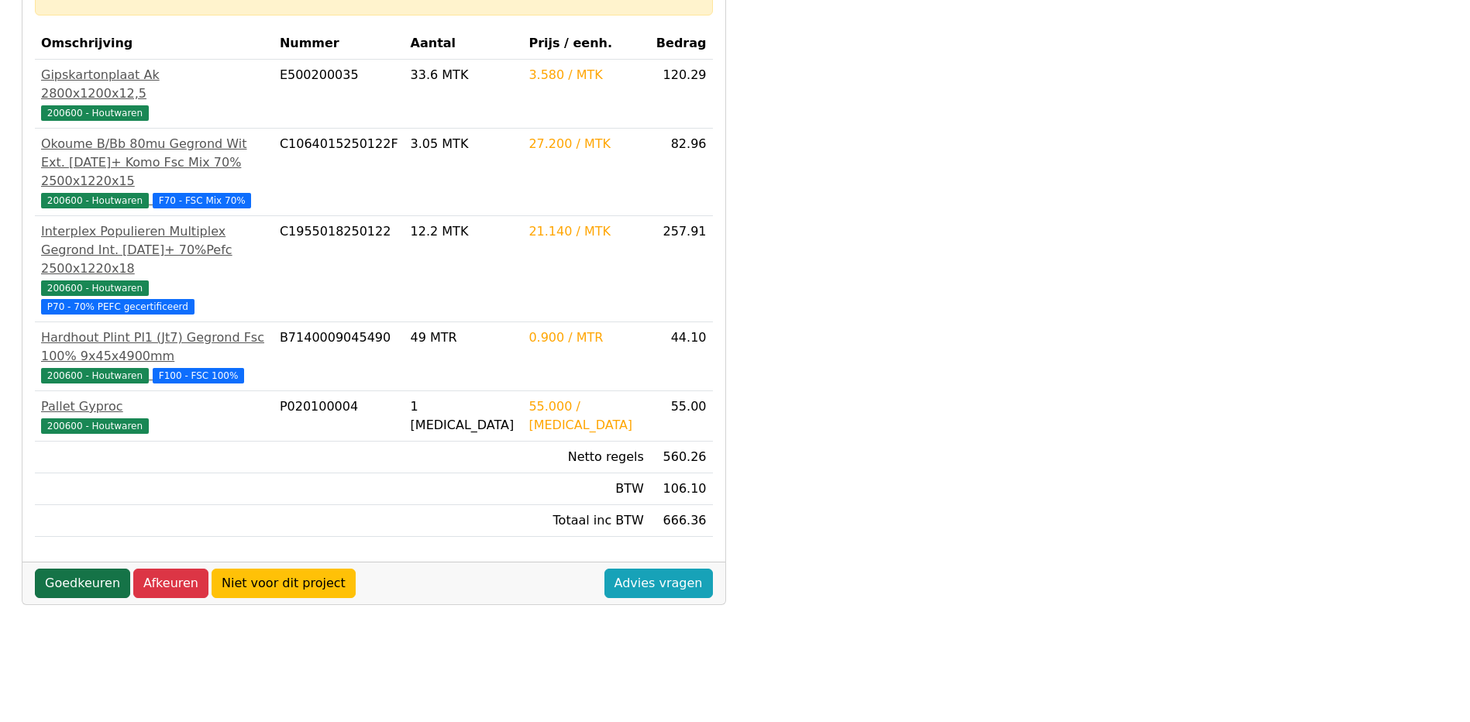  Describe the element at coordinates (681, 94) in the screenshot. I see `td: 120.29` at that location.